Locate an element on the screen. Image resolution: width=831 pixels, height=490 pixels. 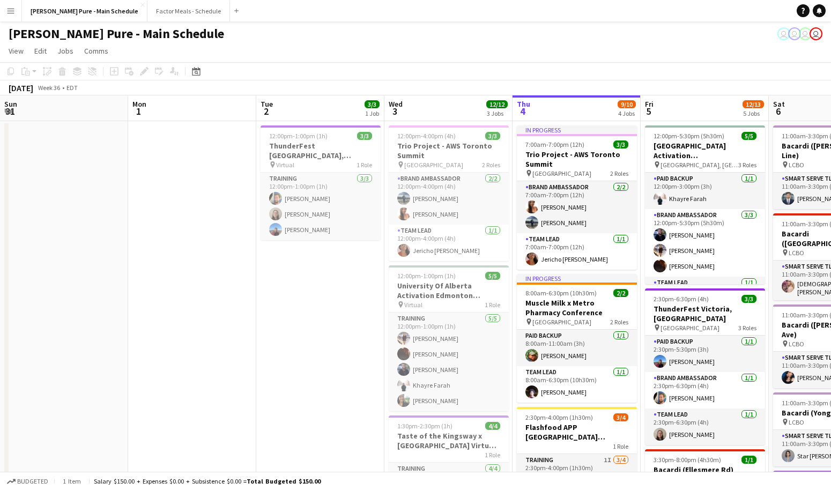
span: 9/10 is located at coordinates (627, 104).